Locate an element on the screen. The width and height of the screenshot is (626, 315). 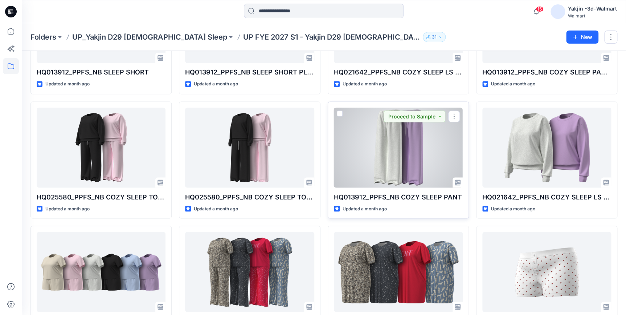
div: Walmart is located at coordinates (593, 16).